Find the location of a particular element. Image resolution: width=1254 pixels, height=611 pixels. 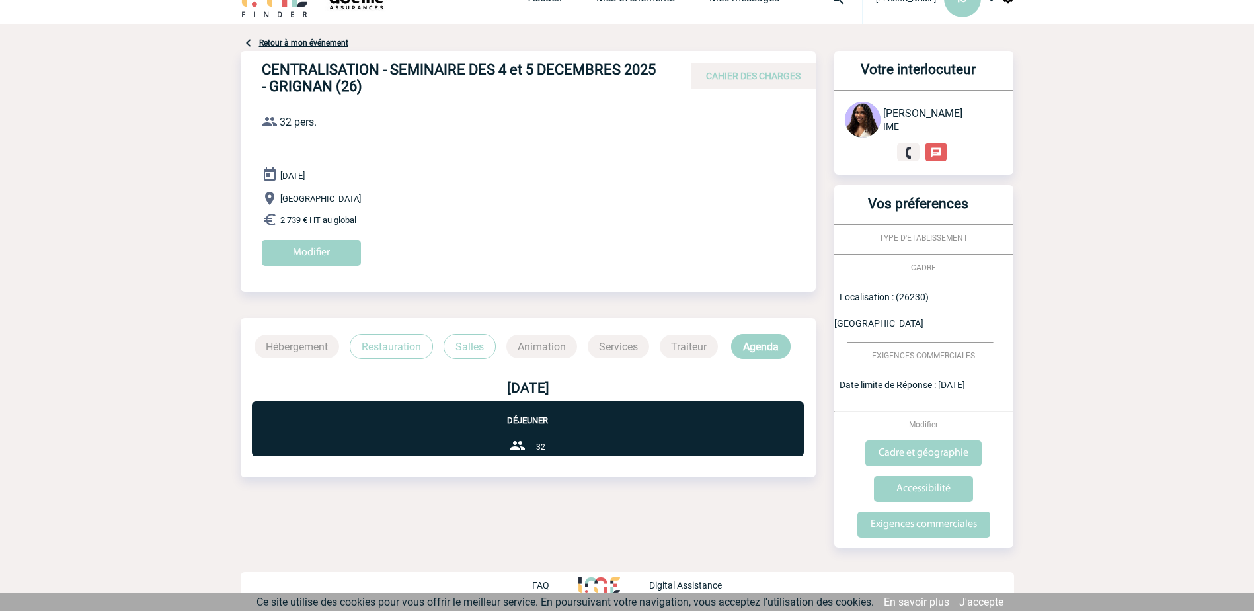

p: Hébergement is located at coordinates (297, 347).